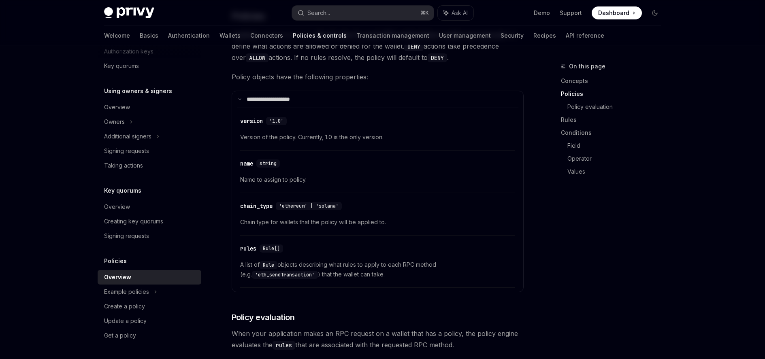 This screenshot has width=765, height=359. I want to click on span: Name to assign to policy., so click(377, 180).